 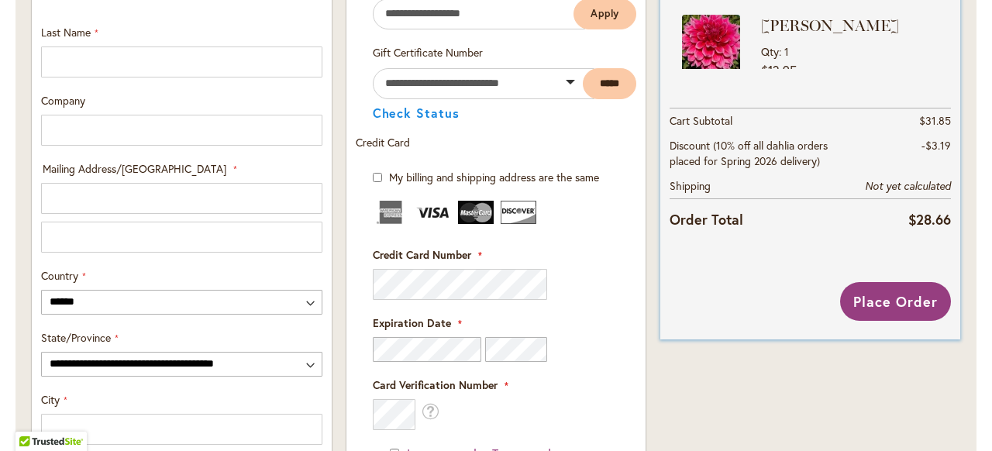 What do you see at coordinates (76, 337) in the screenshot?
I see `span: State/Province` at bounding box center [76, 337].